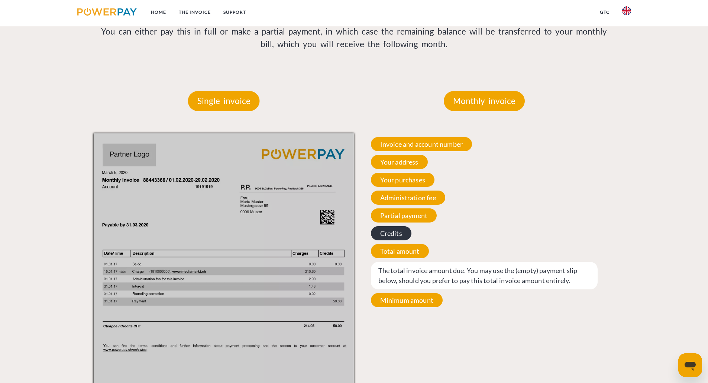  I want to click on img: logo-powerpay.svg, so click(107, 12).